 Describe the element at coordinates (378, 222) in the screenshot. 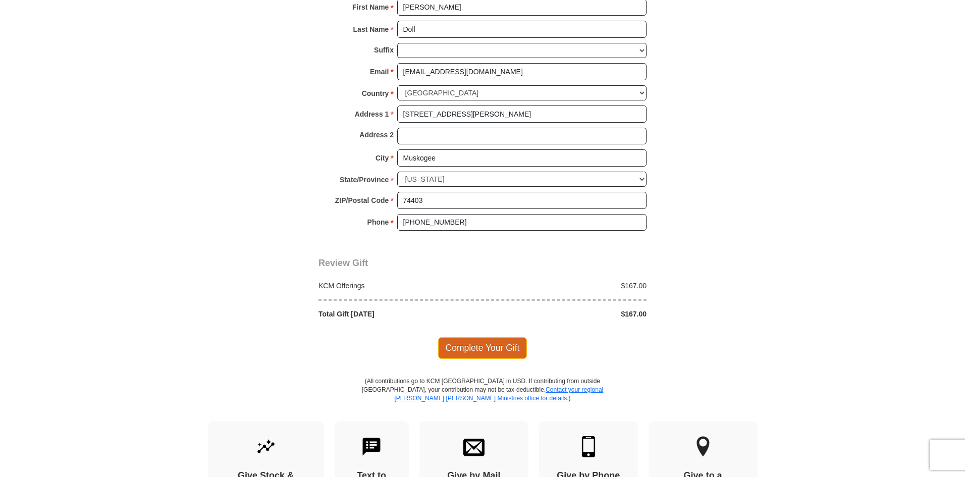

I see `strong: Phone` at that location.